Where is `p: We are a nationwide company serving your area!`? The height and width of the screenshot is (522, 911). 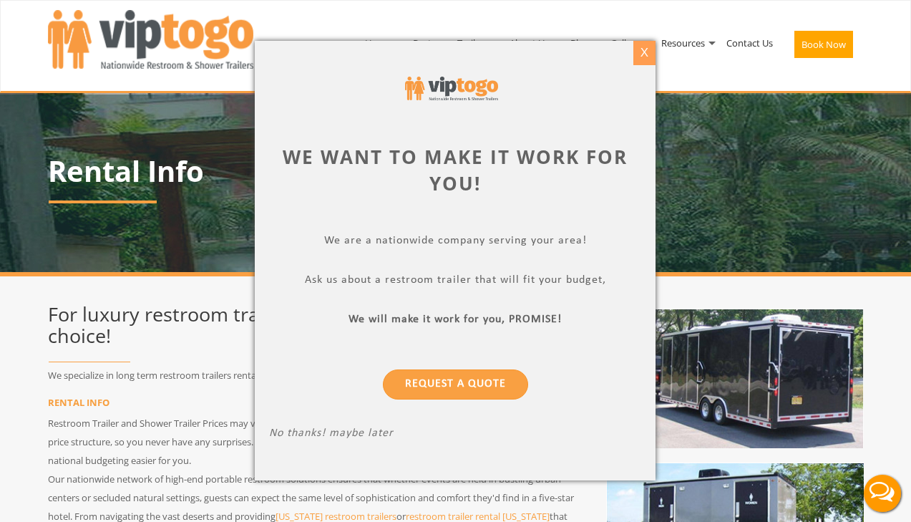 p: We are a nationwide company serving your area! is located at coordinates (455, 243).